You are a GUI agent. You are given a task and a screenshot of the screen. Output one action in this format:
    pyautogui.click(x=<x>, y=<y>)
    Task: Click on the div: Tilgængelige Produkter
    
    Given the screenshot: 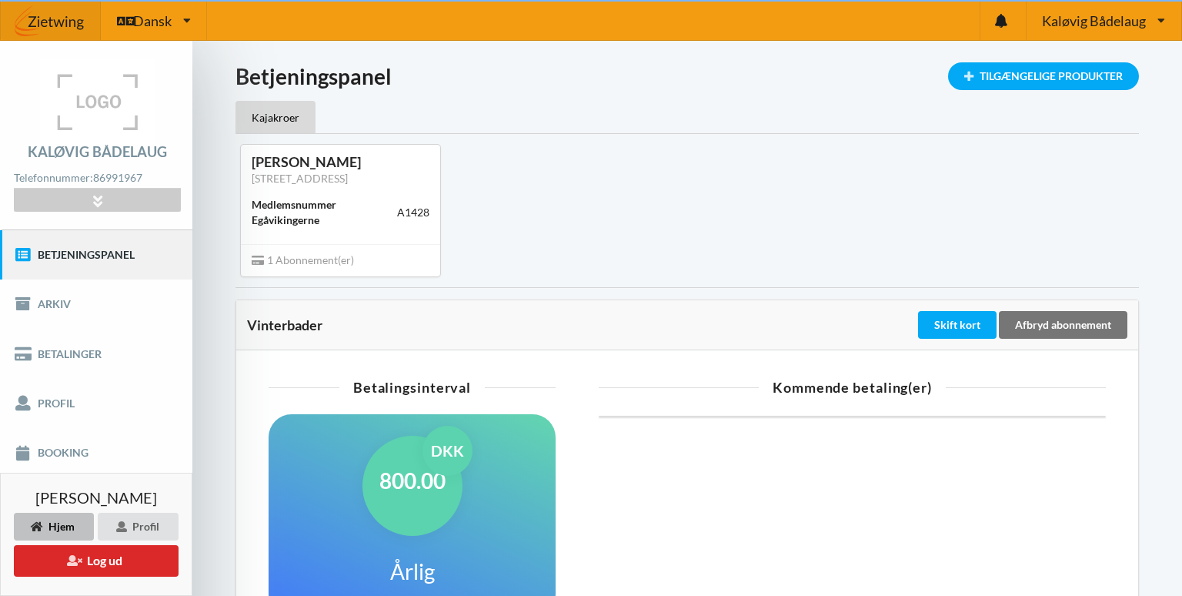 What is the action you would take?
    pyautogui.click(x=1044, y=76)
    